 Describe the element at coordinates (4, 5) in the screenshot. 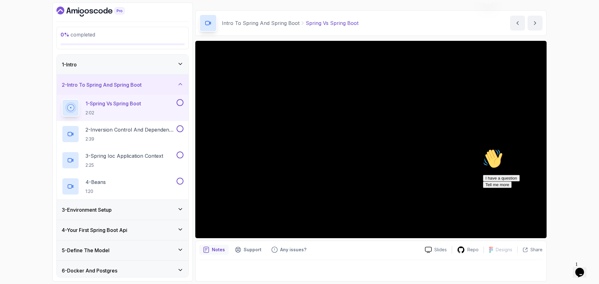

I see `span: 1` at that location.